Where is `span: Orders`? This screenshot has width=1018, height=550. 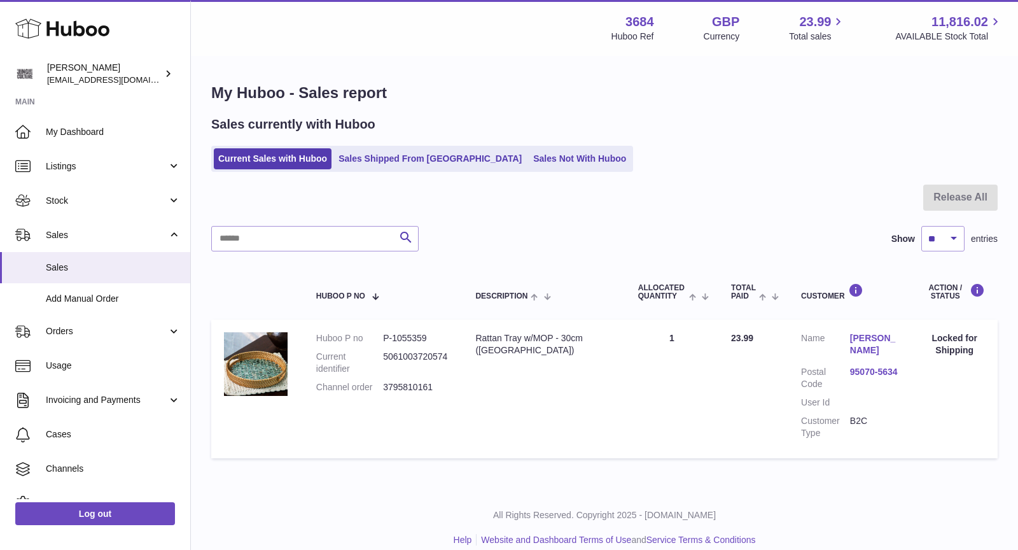
span: Orders is located at coordinates (106, 331).